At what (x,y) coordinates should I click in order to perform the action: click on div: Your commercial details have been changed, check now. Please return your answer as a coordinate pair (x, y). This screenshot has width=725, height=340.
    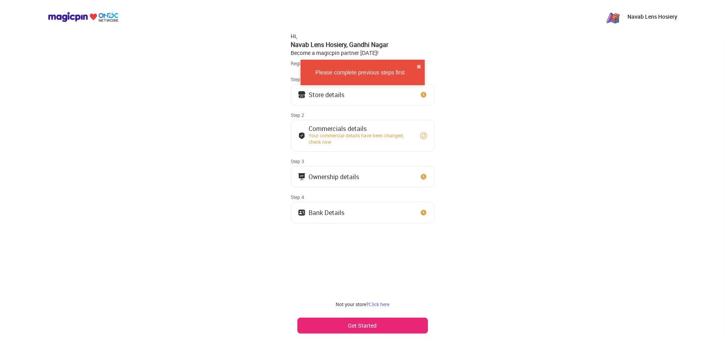
    Looking at the image, I should click on (361, 139).